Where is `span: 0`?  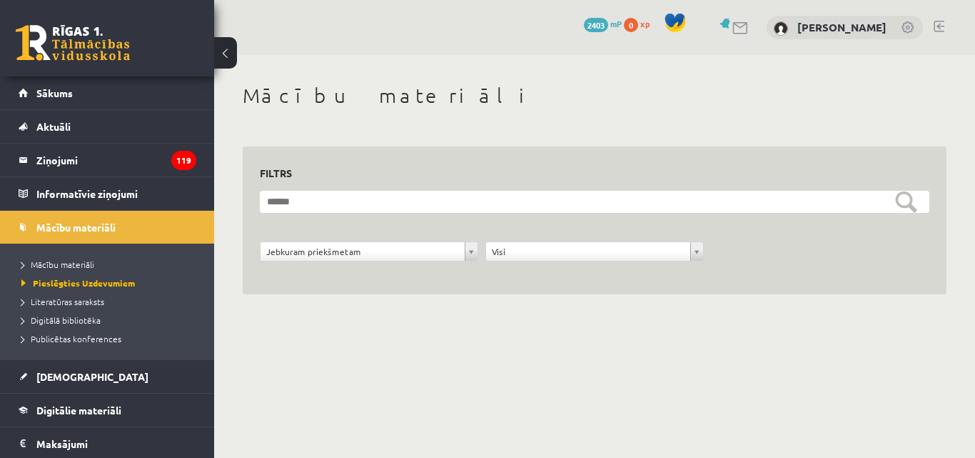
span: 0 is located at coordinates (631, 25).